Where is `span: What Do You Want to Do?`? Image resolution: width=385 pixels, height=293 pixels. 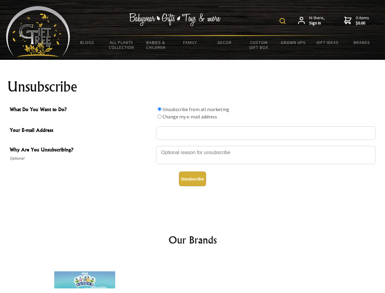
span: What Do You Want to Do? is located at coordinates (81, 110).